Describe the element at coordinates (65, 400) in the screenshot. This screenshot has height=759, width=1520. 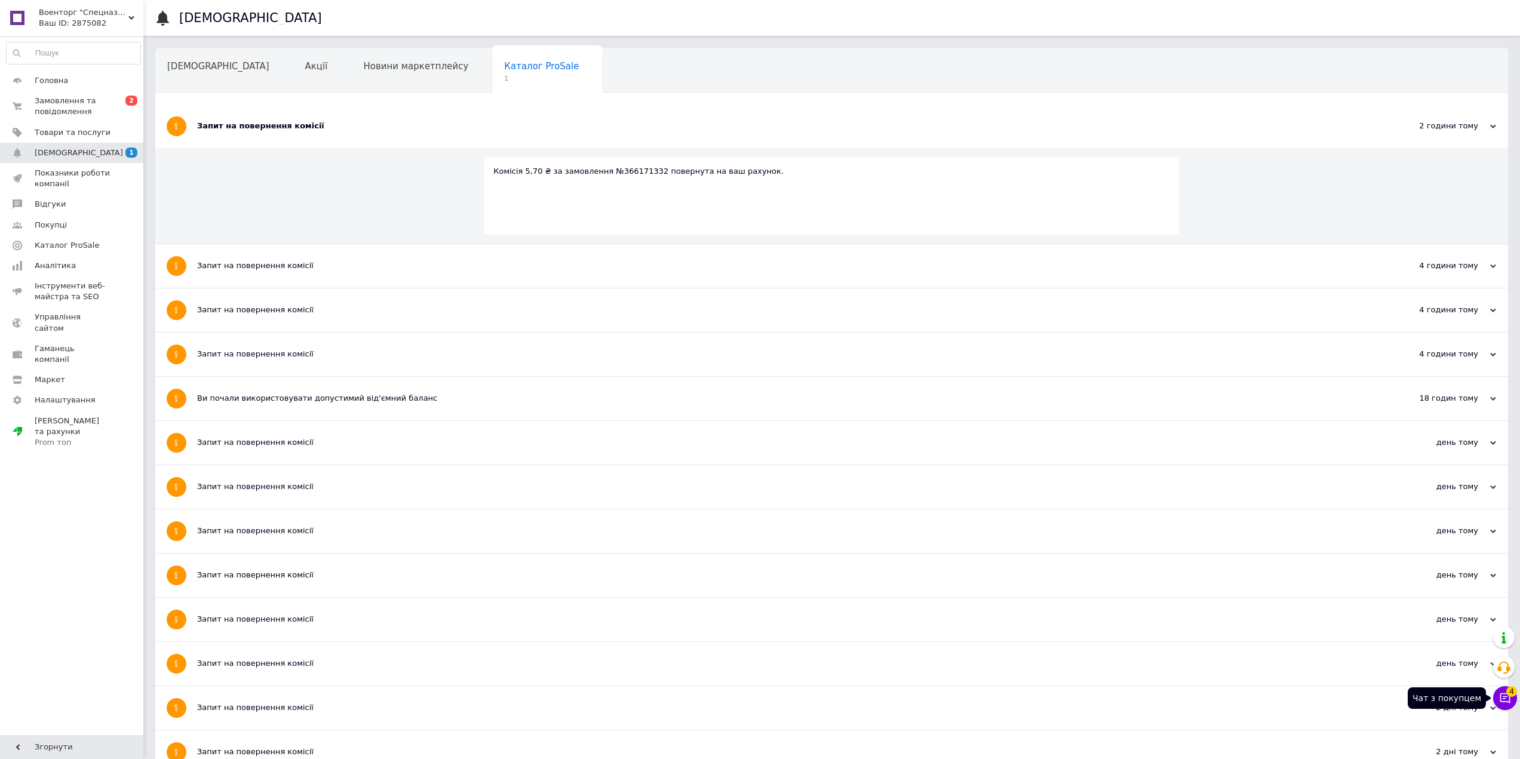
I see `span: Налаштування` at that location.